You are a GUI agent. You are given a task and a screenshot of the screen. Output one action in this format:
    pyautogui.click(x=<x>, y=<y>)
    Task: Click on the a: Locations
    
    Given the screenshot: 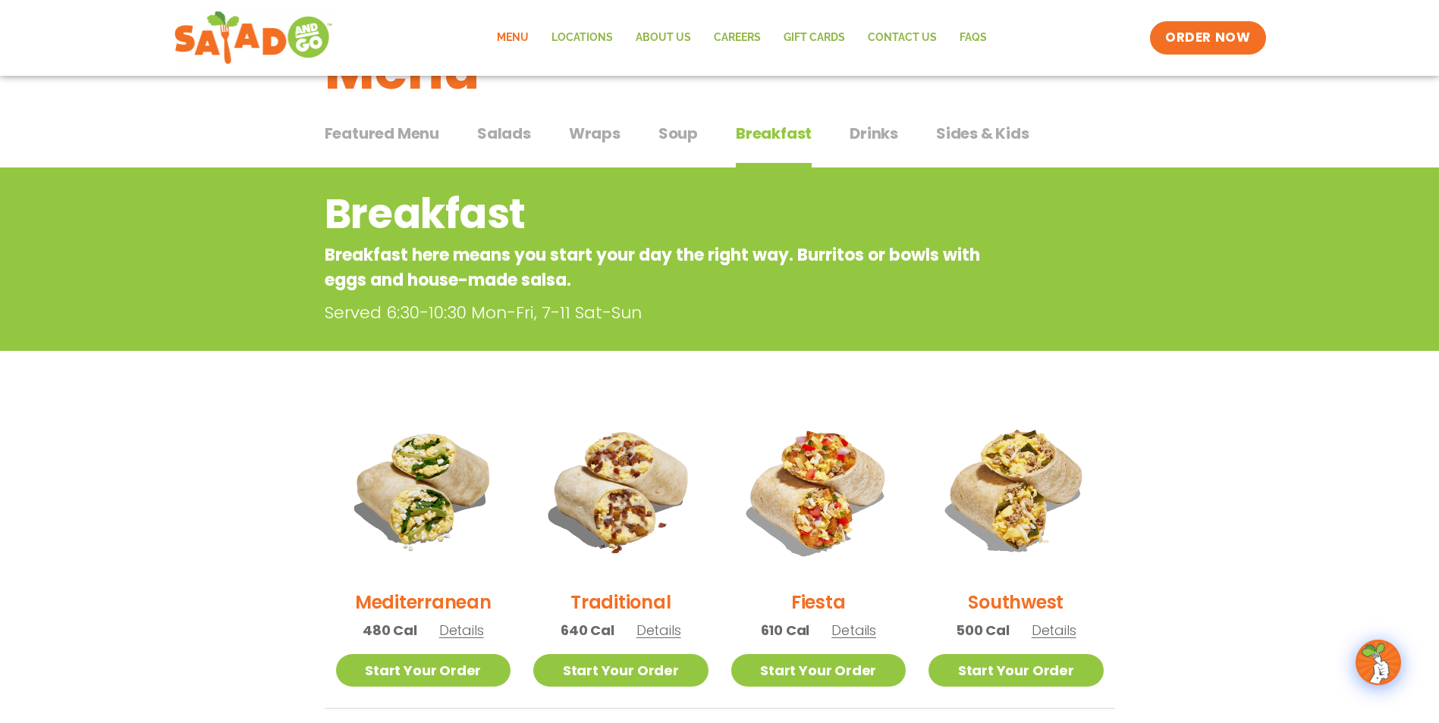 What is the action you would take?
    pyautogui.click(x=582, y=38)
    